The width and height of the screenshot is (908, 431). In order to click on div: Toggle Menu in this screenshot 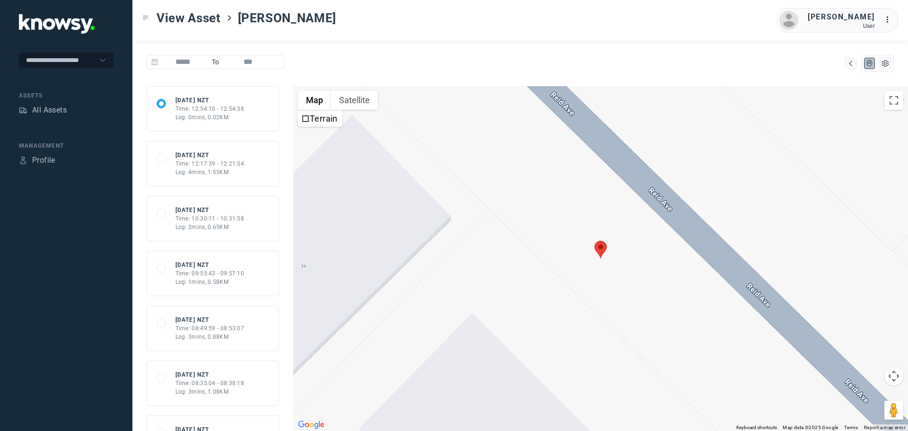, I will do `click(146, 18)`.